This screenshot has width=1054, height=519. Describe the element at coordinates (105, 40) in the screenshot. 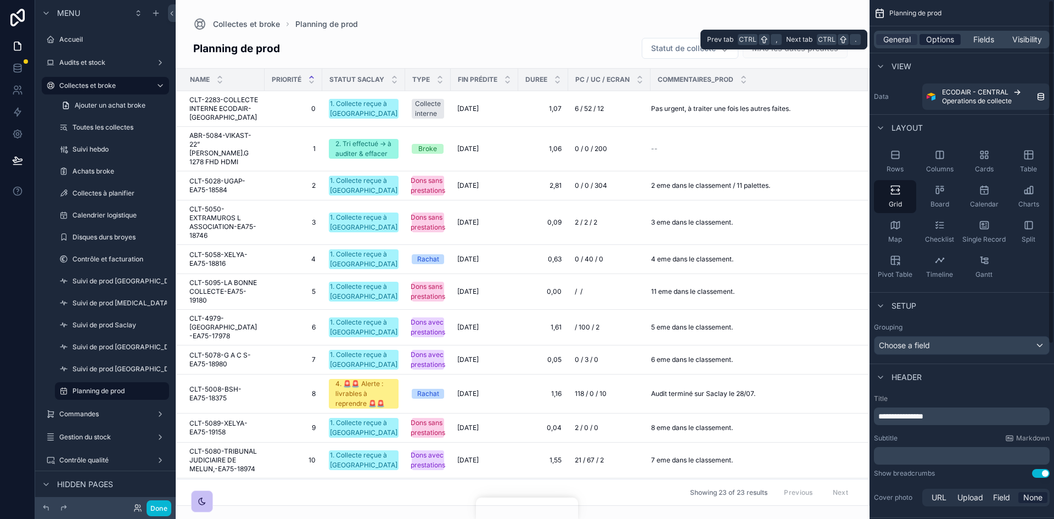

I see `a: Accueil` at that location.